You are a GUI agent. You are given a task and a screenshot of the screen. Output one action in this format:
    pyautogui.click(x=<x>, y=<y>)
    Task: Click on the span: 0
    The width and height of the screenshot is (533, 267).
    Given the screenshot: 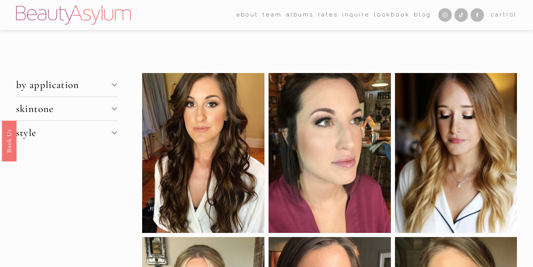 What is the action you would take?
    pyautogui.click(x=512, y=15)
    